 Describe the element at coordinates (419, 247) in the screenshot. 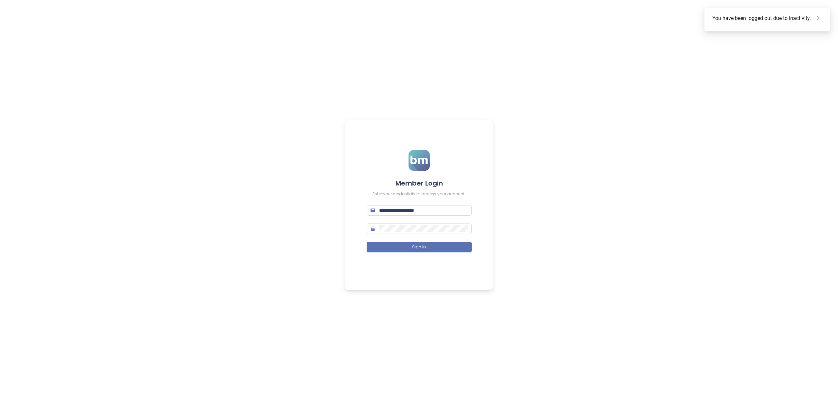

I see `span: Sign In` at that location.